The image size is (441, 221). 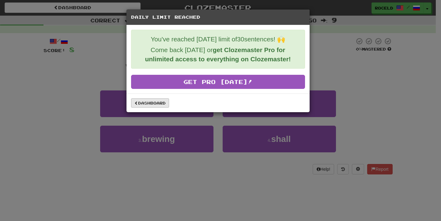 What do you see at coordinates (150, 103) in the screenshot?
I see `a: Dashboard` at bounding box center [150, 103].